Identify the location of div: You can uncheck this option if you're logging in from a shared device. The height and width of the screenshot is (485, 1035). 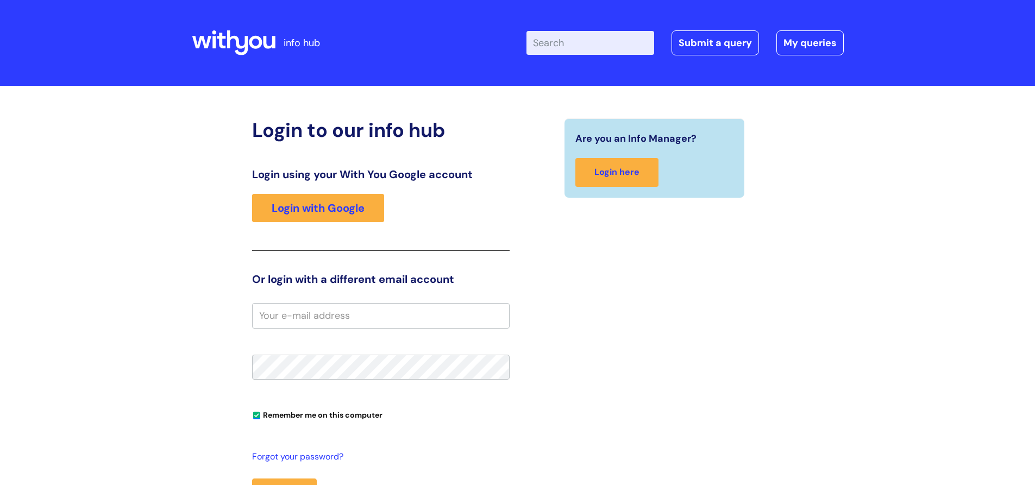
(381, 415).